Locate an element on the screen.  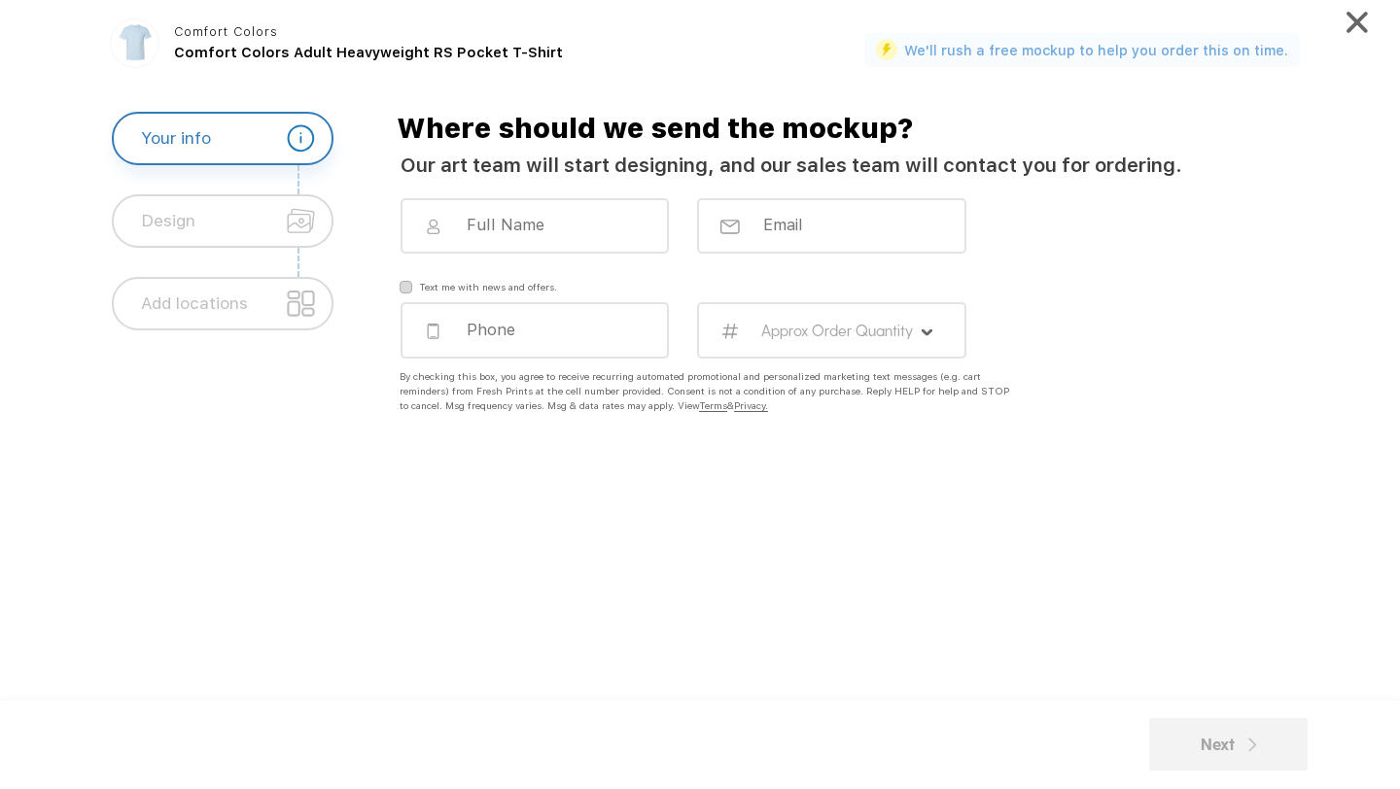
img: your_name.svg is located at coordinates (433, 228).